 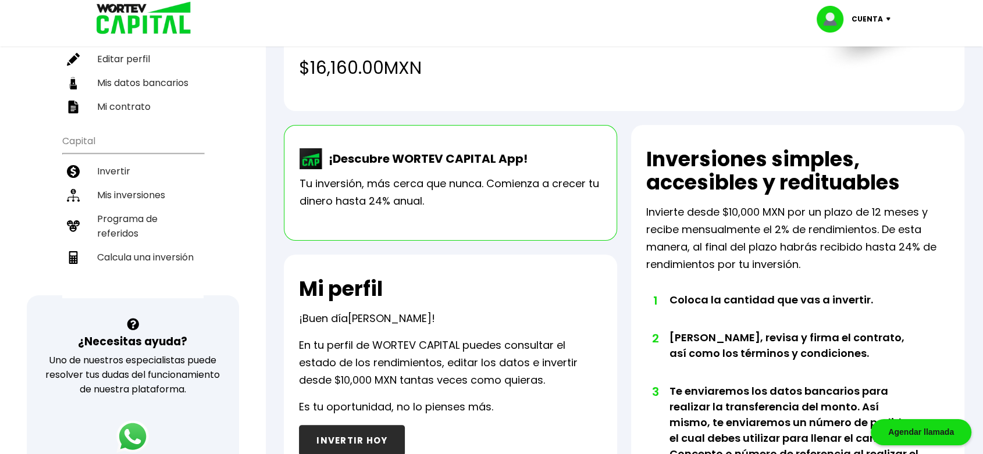 I want to click on img: logos_whatsapp-icon.242b2217.svg, so click(x=133, y=437).